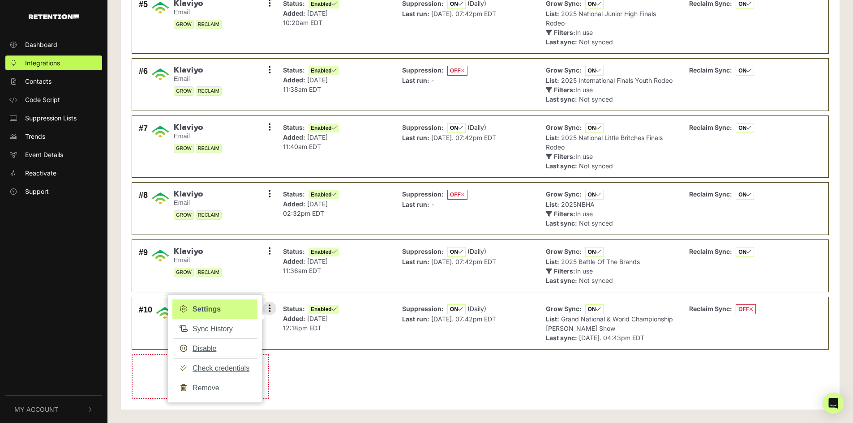  Describe the element at coordinates (54, 136) in the screenshot. I see `a: Trends` at that location.